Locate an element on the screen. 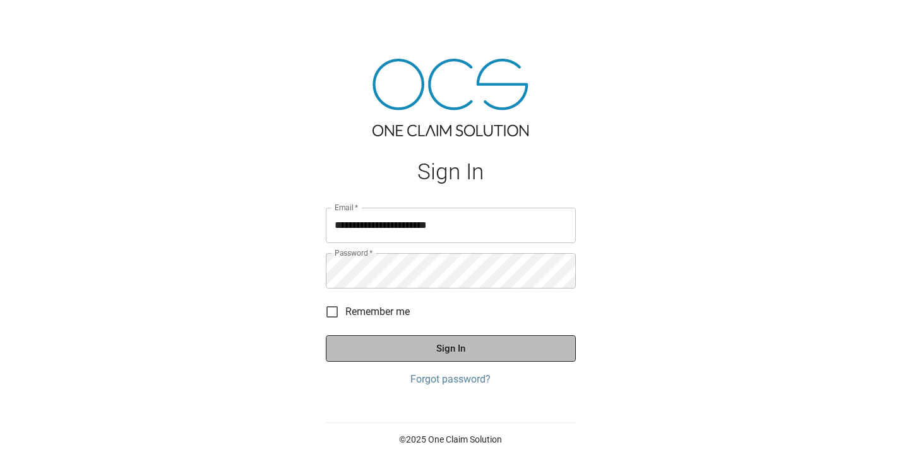  span: Remember me is located at coordinates (378, 312).